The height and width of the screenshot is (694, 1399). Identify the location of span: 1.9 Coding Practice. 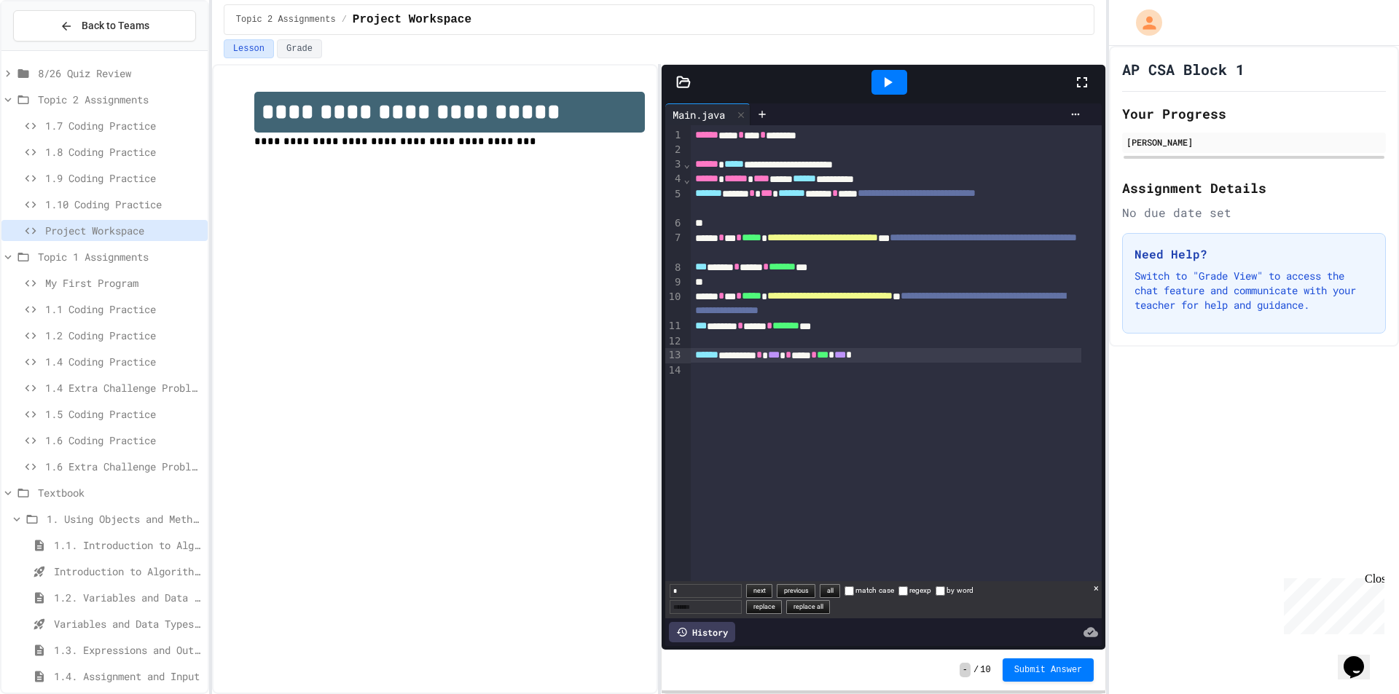
(123, 178).